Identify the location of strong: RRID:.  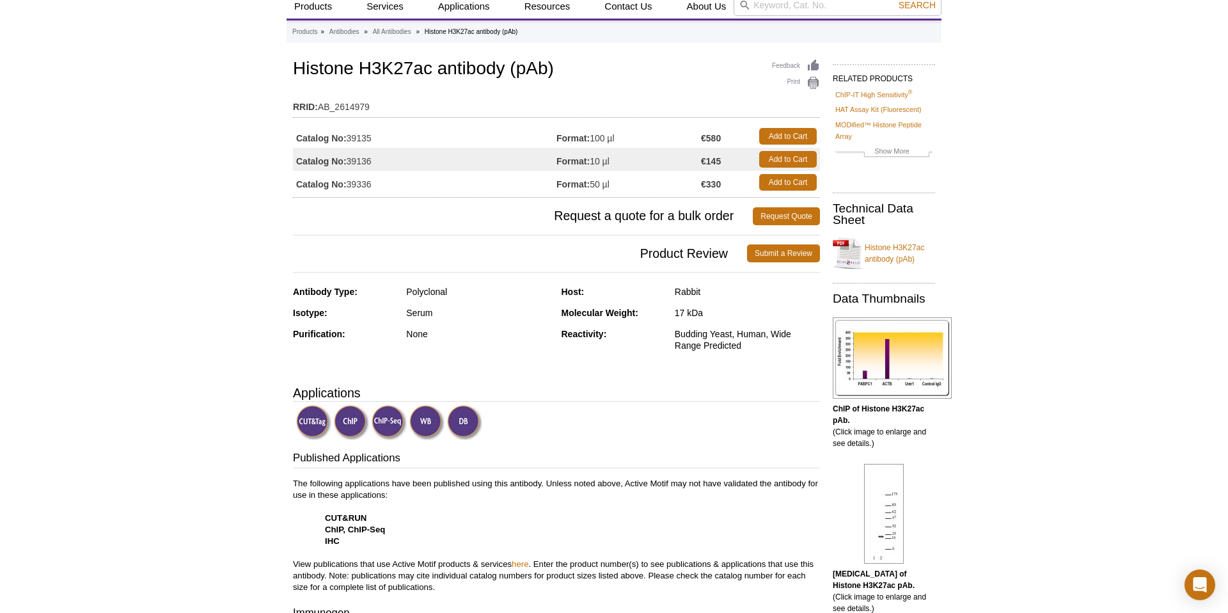
(305, 107).